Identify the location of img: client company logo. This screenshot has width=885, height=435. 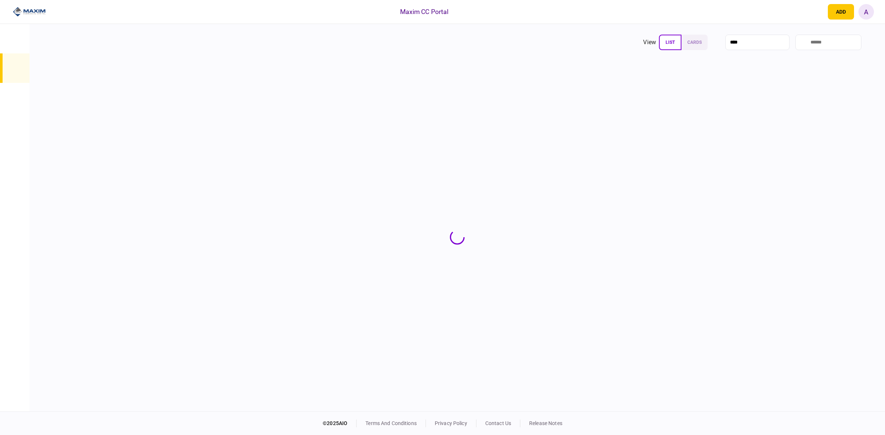
(29, 12).